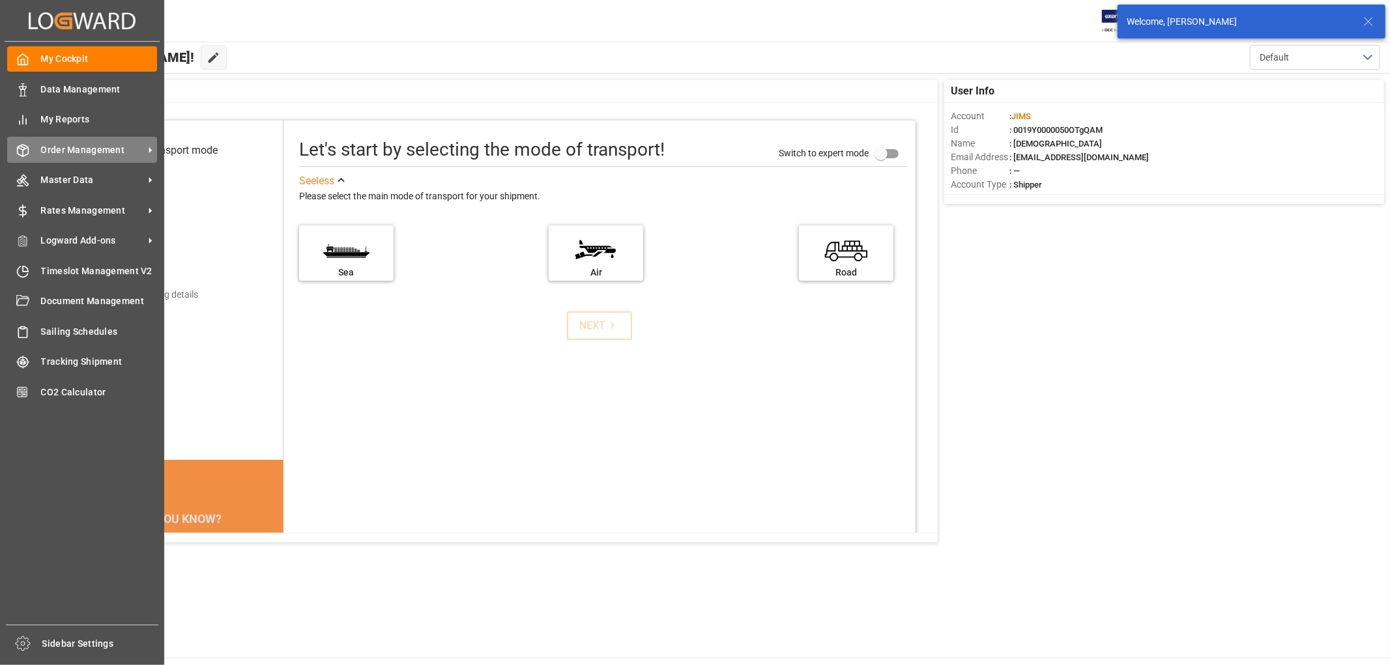 This screenshot has width=1390, height=665. Describe the element at coordinates (93, 210) in the screenshot. I see `span: Rates Management` at that location.